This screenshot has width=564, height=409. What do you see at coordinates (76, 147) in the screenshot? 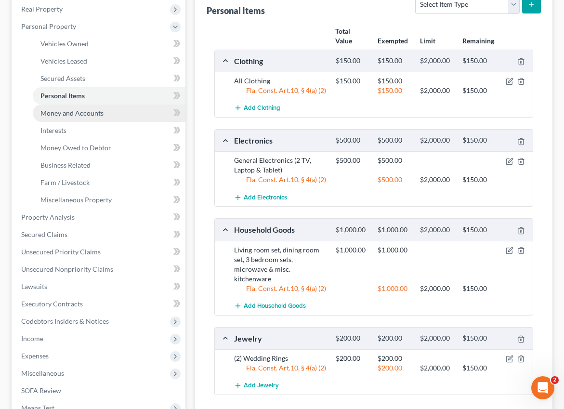
I see `span: Money Owed to Debtor` at bounding box center [76, 147].